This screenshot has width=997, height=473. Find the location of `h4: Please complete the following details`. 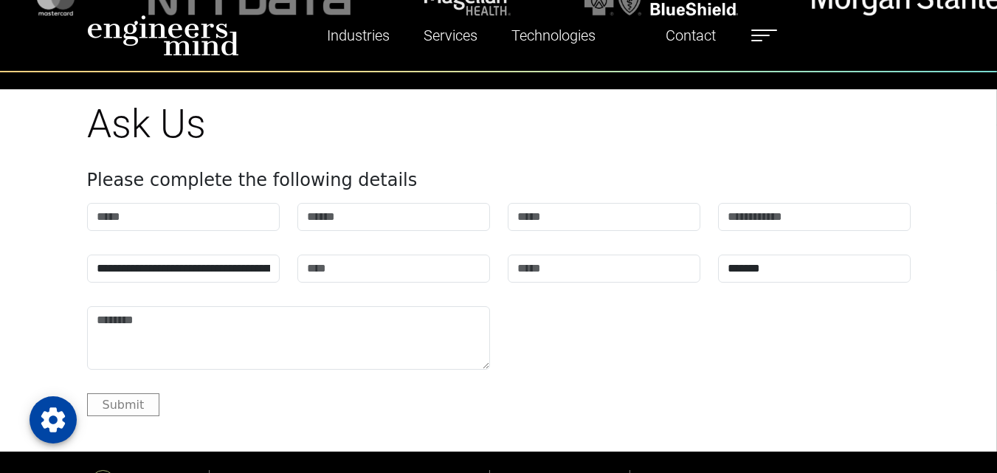

h4: Please complete the following details is located at coordinates (499, 180).